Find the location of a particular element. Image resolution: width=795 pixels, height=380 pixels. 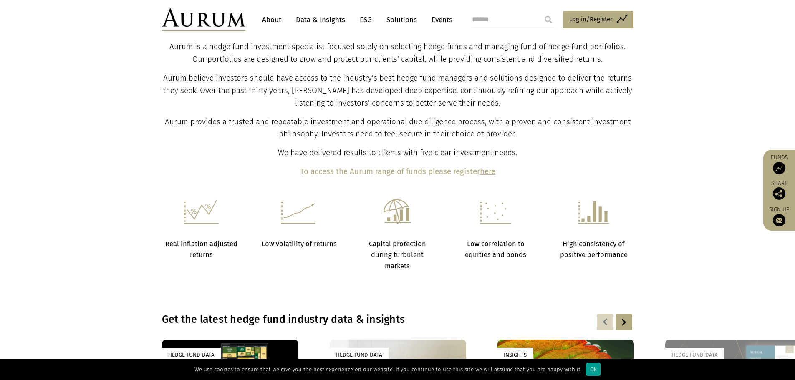

a: Solutions is located at coordinates (401, 20).